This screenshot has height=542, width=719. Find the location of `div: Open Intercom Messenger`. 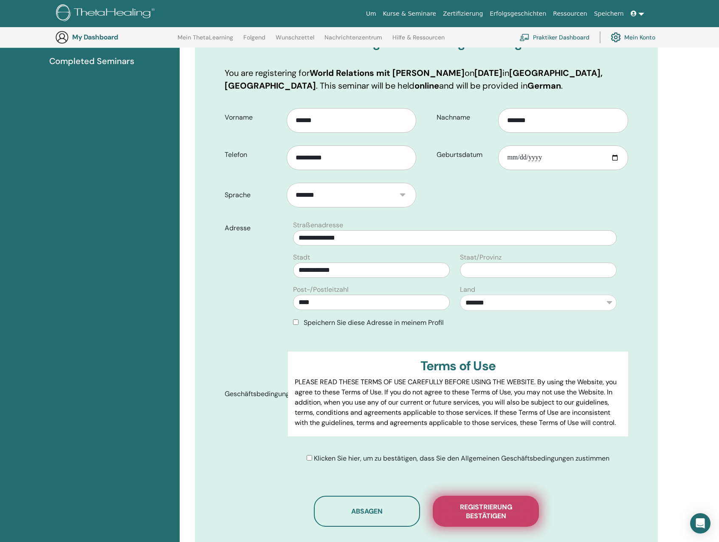

div: Open Intercom Messenger is located at coordinates (700, 524).